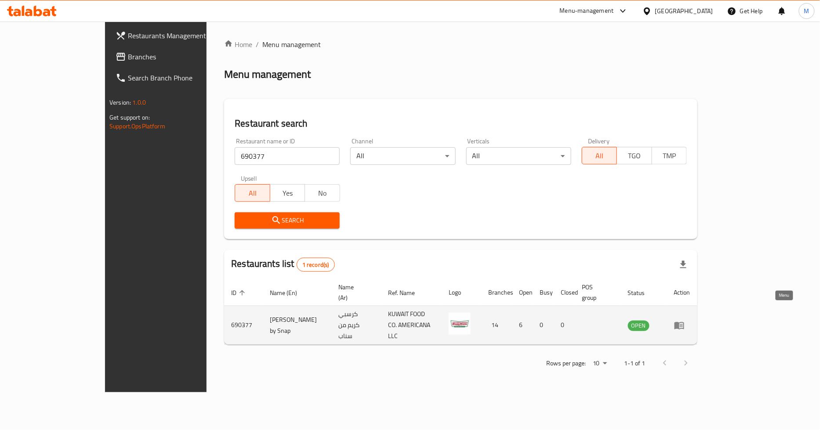  Describe the element at coordinates (407, 293) in the screenshot. I see `span: Ref. Name` at that location.